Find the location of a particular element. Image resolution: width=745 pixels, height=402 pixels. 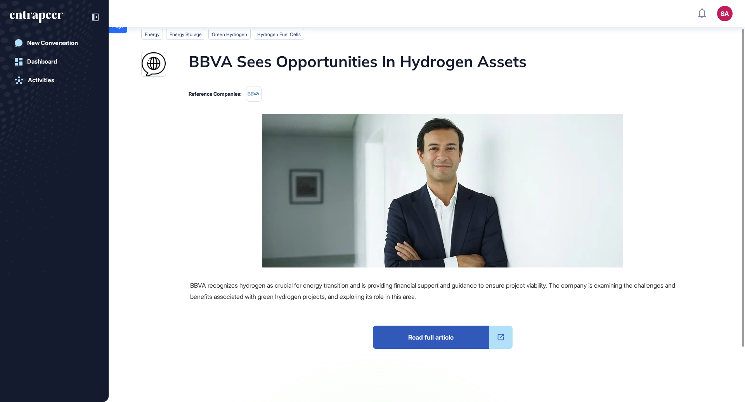

button: SA is located at coordinates (725, 14).